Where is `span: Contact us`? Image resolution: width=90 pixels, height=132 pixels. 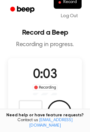 span: Contact us is located at coordinates (45, 123).